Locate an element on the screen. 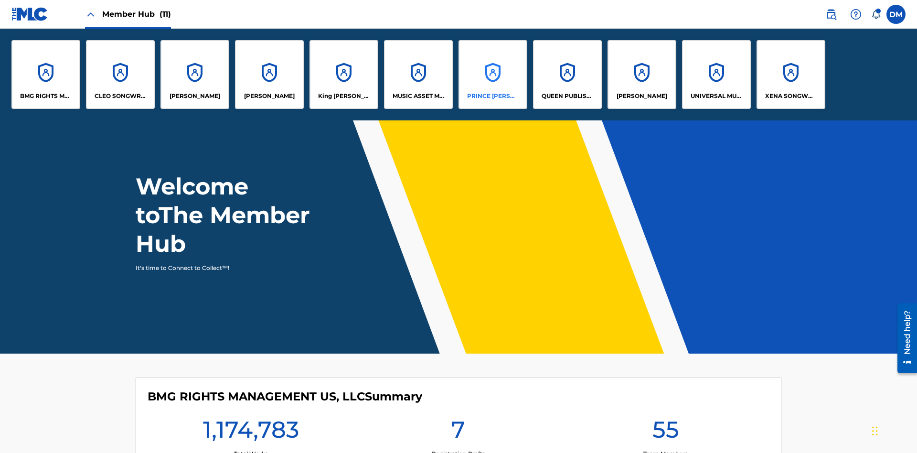 The width and height of the screenshot is (917, 453). h4: BMG RIGHTS MANAGEMENT US, LLC is located at coordinates (285, 396).